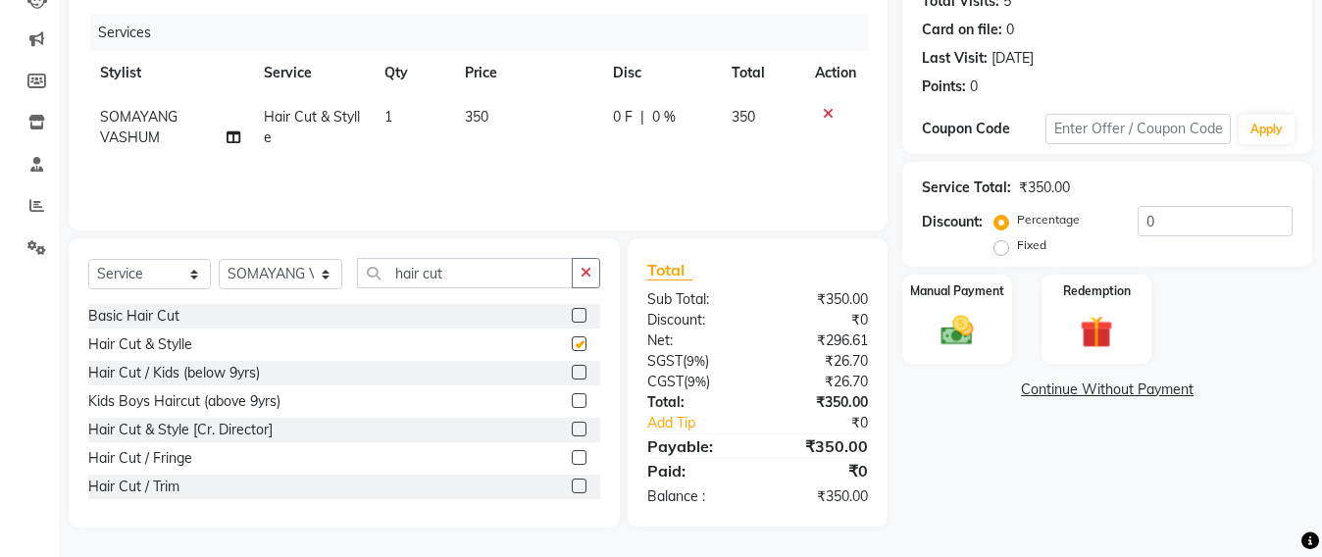 This screenshot has width=1322, height=557. Describe the element at coordinates (1096, 291) in the screenshot. I see `label: Redemption` at that location.